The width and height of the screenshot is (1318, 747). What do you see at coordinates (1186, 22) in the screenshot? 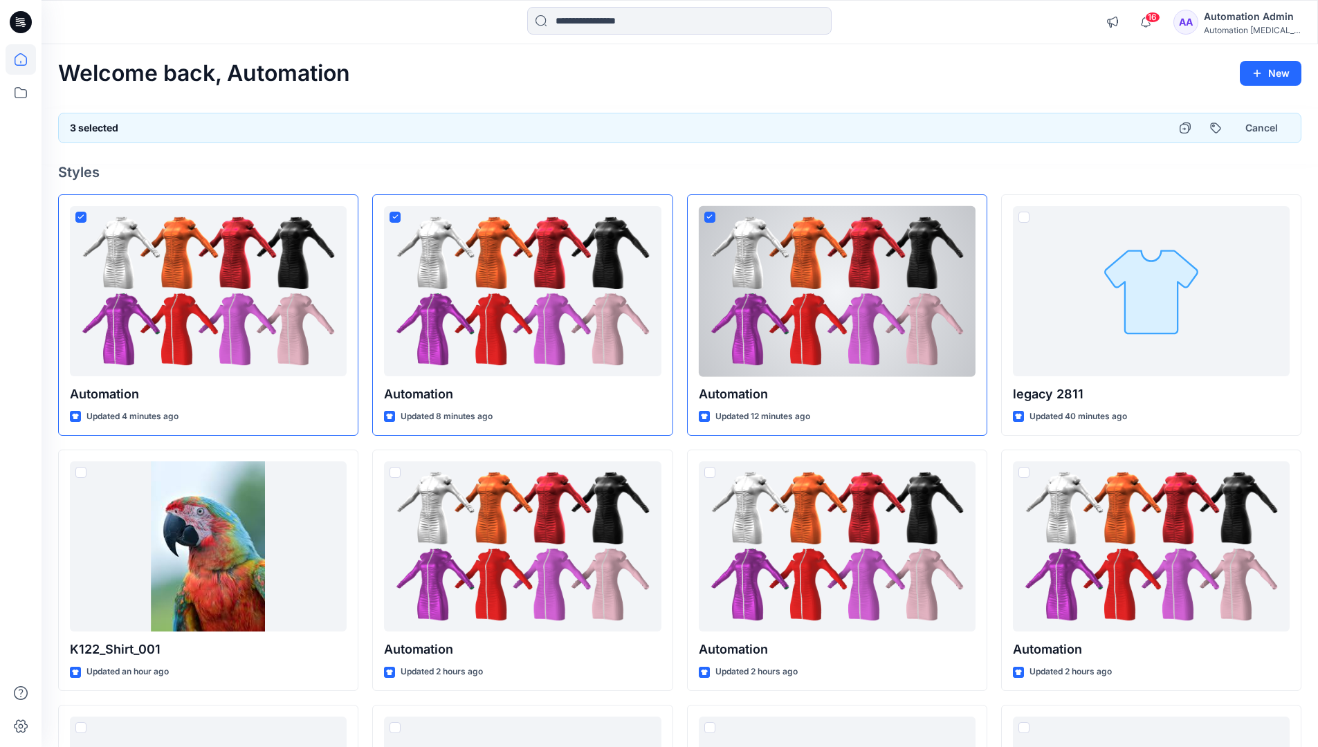
I see `div: AA` at bounding box center [1186, 22].